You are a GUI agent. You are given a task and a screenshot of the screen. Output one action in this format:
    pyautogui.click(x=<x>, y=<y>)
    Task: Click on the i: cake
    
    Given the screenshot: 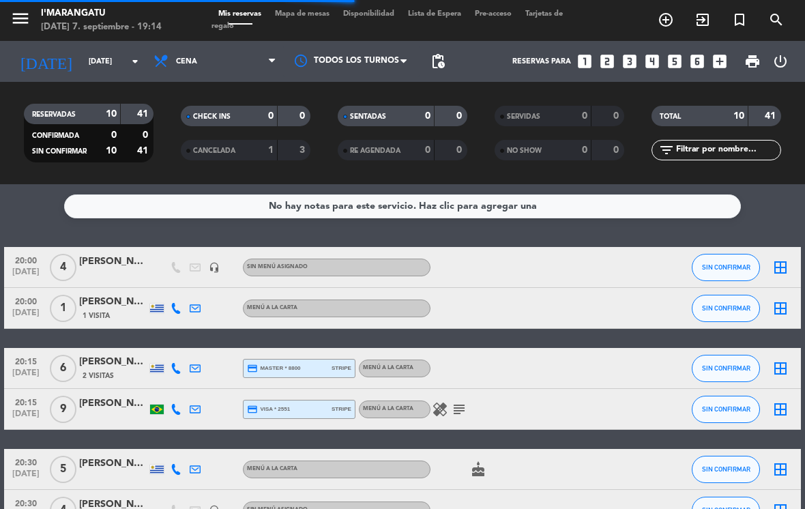 What is the action you would take?
    pyautogui.click(x=478, y=469)
    